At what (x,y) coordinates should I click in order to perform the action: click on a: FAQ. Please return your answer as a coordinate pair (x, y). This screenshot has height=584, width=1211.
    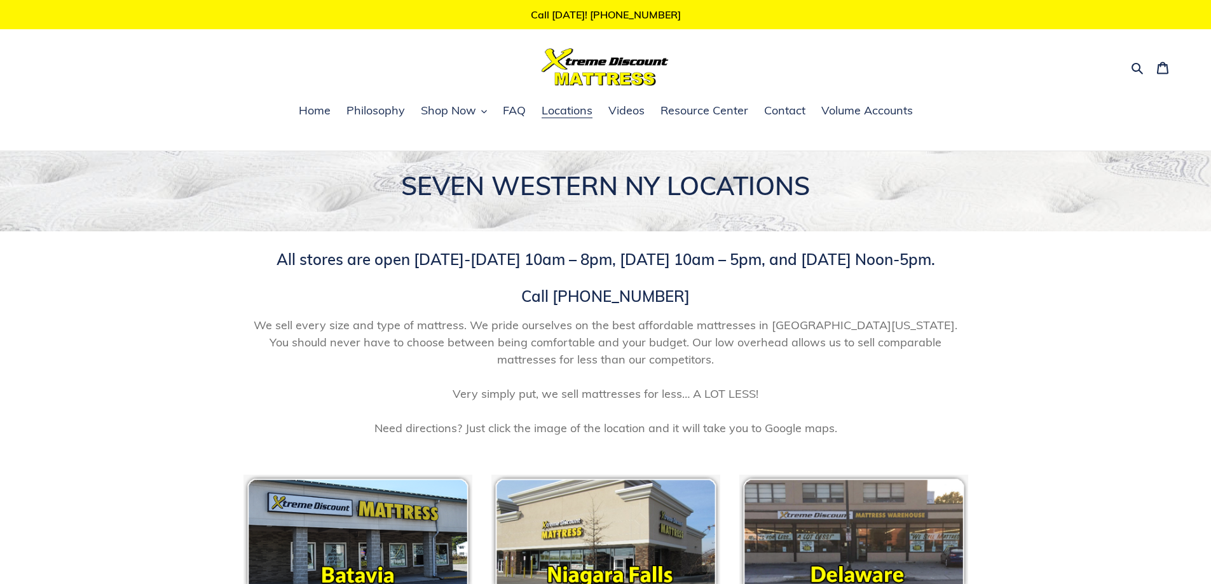
    Looking at the image, I should click on (514, 111).